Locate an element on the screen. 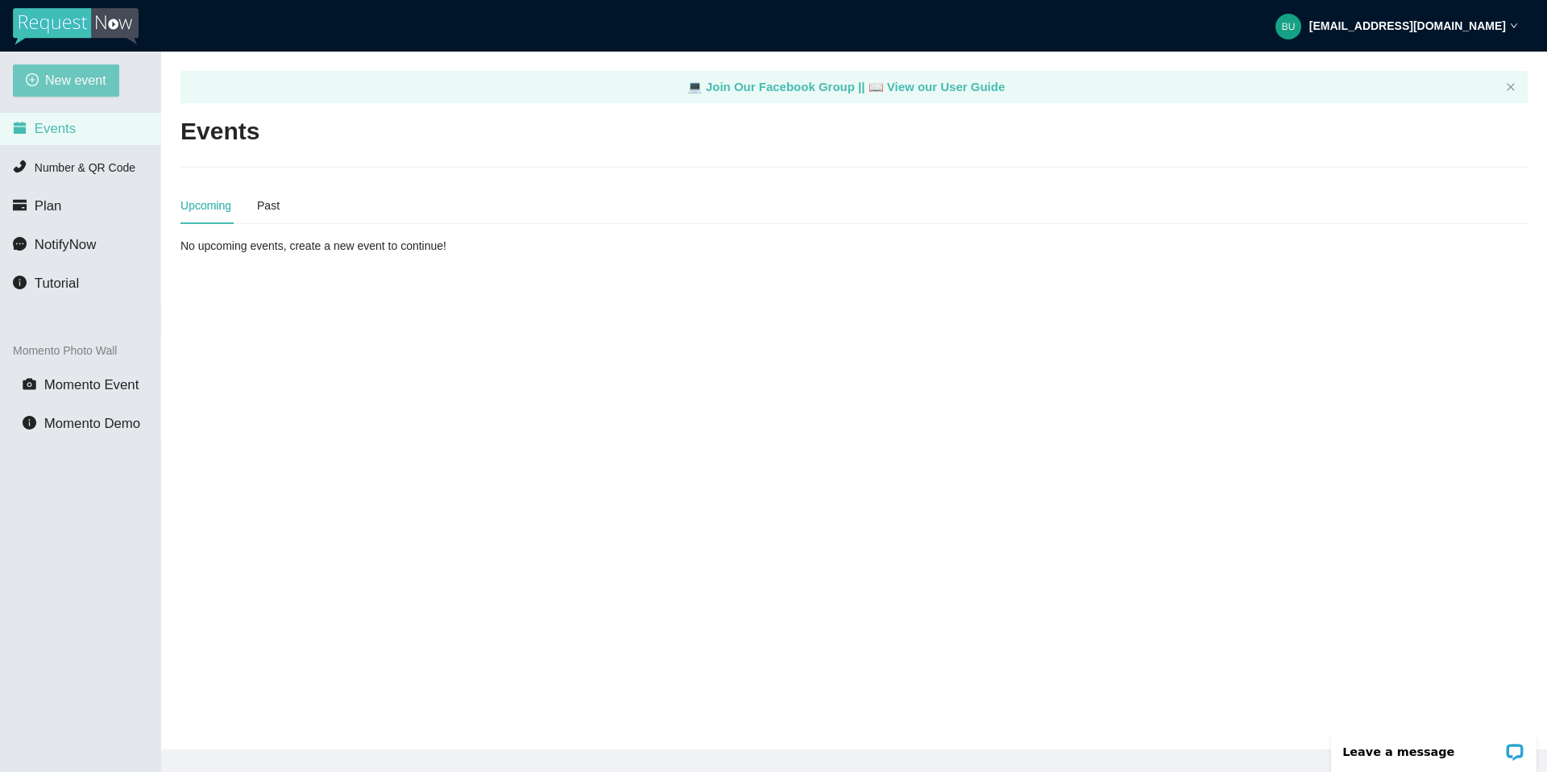  div: No upcoming events, create a new event to continue! is located at coordinates (400, 246).